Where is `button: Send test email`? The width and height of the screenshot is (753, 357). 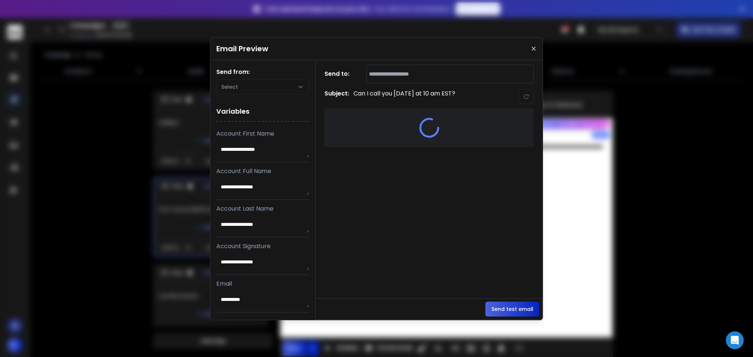 button: Send test email is located at coordinates (512, 309).